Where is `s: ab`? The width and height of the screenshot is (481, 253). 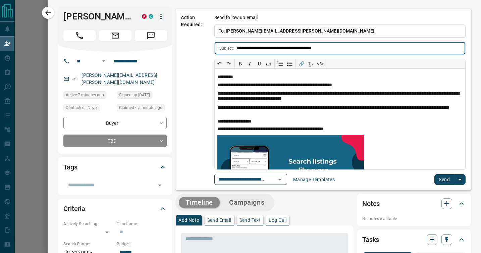
s: ab is located at coordinates (269, 64).